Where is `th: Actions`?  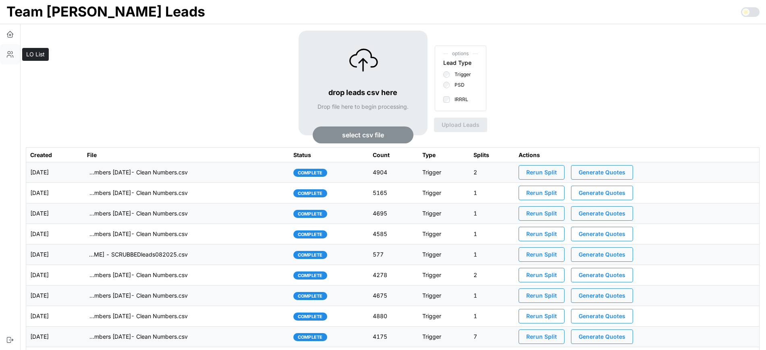
th: Actions is located at coordinates (637, 155).